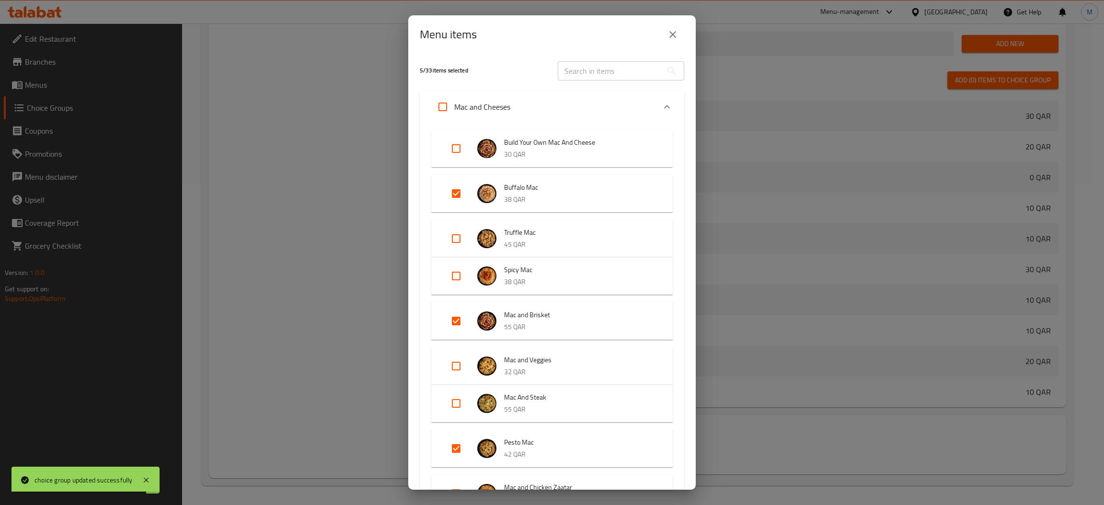 This screenshot has height=505, width=1104. I want to click on img: Spicy Mac, so click(487, 276).